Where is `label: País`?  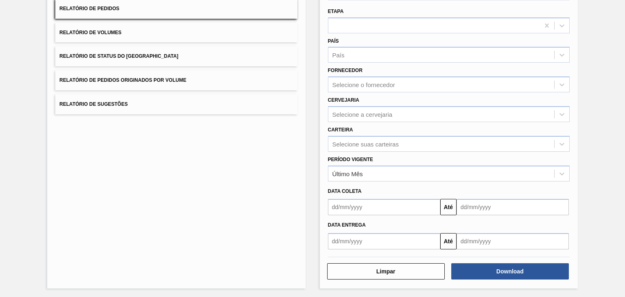
label: País is located at coordinates (333, 41).